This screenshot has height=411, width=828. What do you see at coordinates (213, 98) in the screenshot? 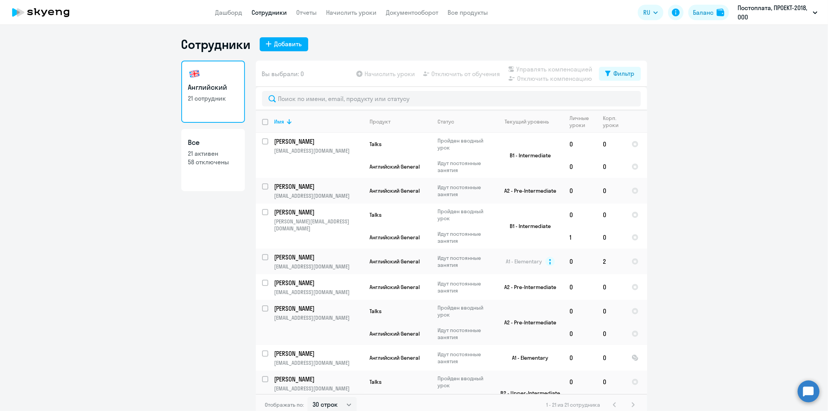
I see `p: 21 сотрудник` at bounding box center [213, 98].